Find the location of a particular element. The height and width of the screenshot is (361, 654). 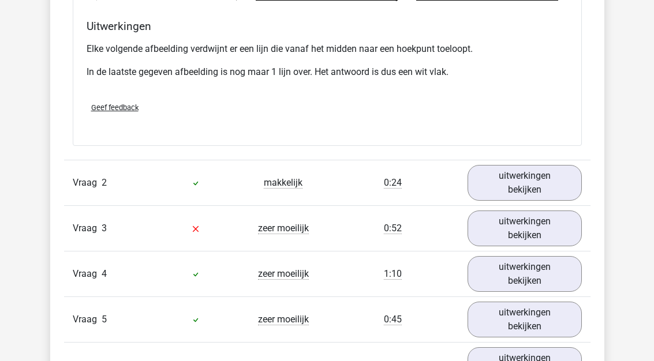

span: 4 is located at coordinates (104, 274).